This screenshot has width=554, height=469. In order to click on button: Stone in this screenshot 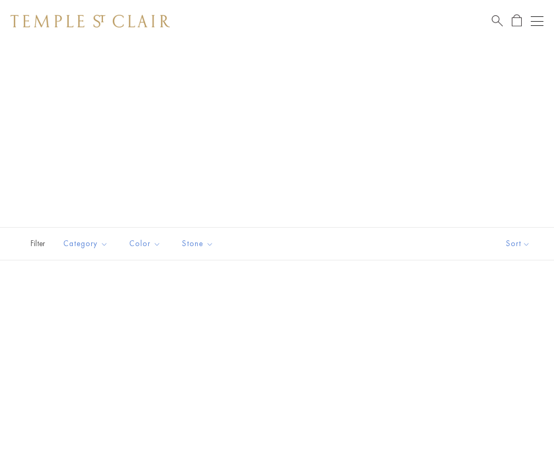, I will do `click(198, 243)`.